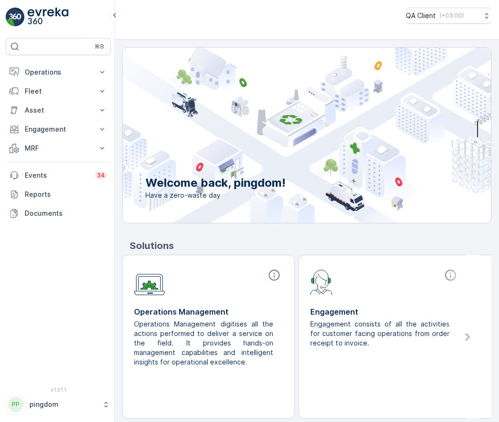 This screenshot has height=422, width=499. What do you see at coordinates (16, 405) in the screenshot?
I see `div: PP` at bounding box center [16, 405].